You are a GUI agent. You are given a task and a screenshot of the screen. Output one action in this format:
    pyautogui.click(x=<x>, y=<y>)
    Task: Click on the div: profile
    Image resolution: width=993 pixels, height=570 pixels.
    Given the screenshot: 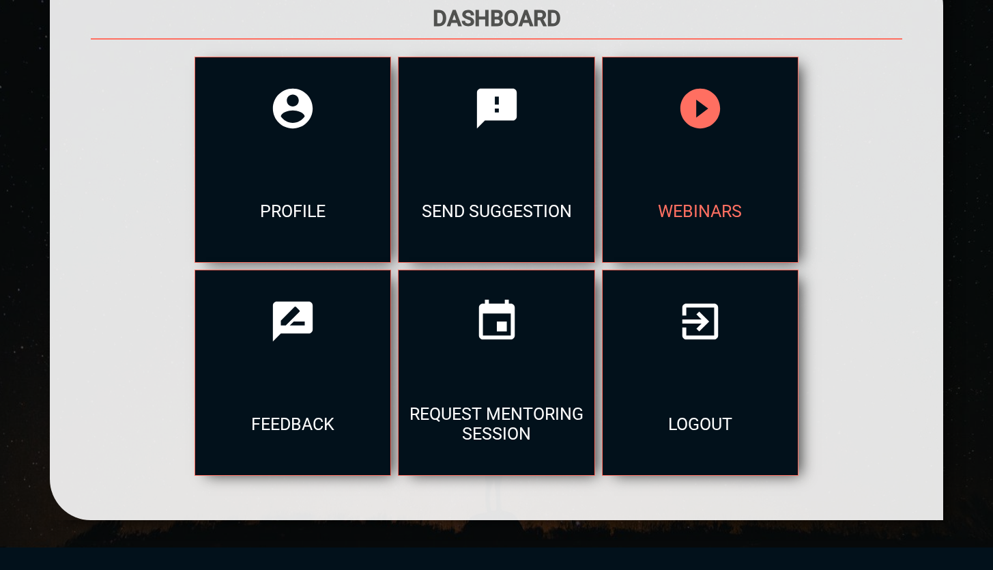 What is the action you would take?
    pyautogui.click(x=293, y=211)
    